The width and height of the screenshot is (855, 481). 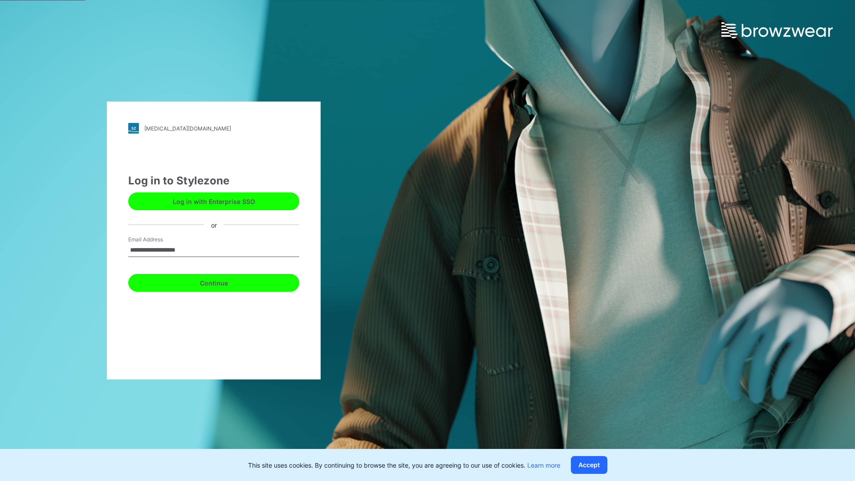 I want to click on div: or, so click(x=214, y=225).